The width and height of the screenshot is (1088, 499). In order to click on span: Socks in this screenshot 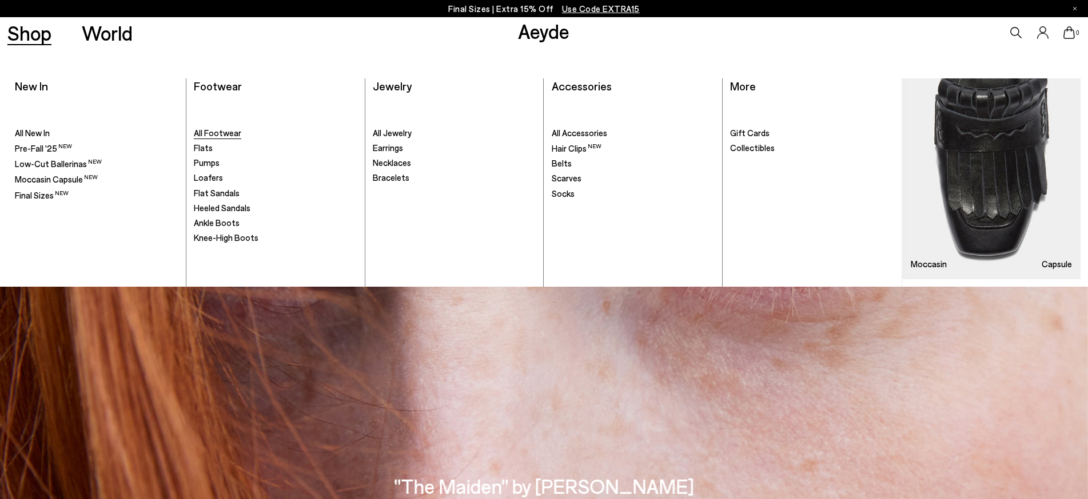, I will do `click(563, 193)`.